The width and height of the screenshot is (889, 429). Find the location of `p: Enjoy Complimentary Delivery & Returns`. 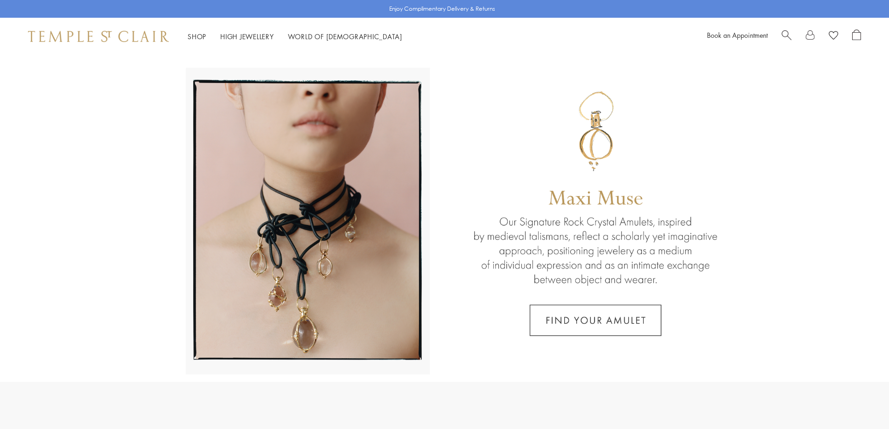

p: Enjoy Complimentary Delivery & Returns is located at coordinates (442, 9).